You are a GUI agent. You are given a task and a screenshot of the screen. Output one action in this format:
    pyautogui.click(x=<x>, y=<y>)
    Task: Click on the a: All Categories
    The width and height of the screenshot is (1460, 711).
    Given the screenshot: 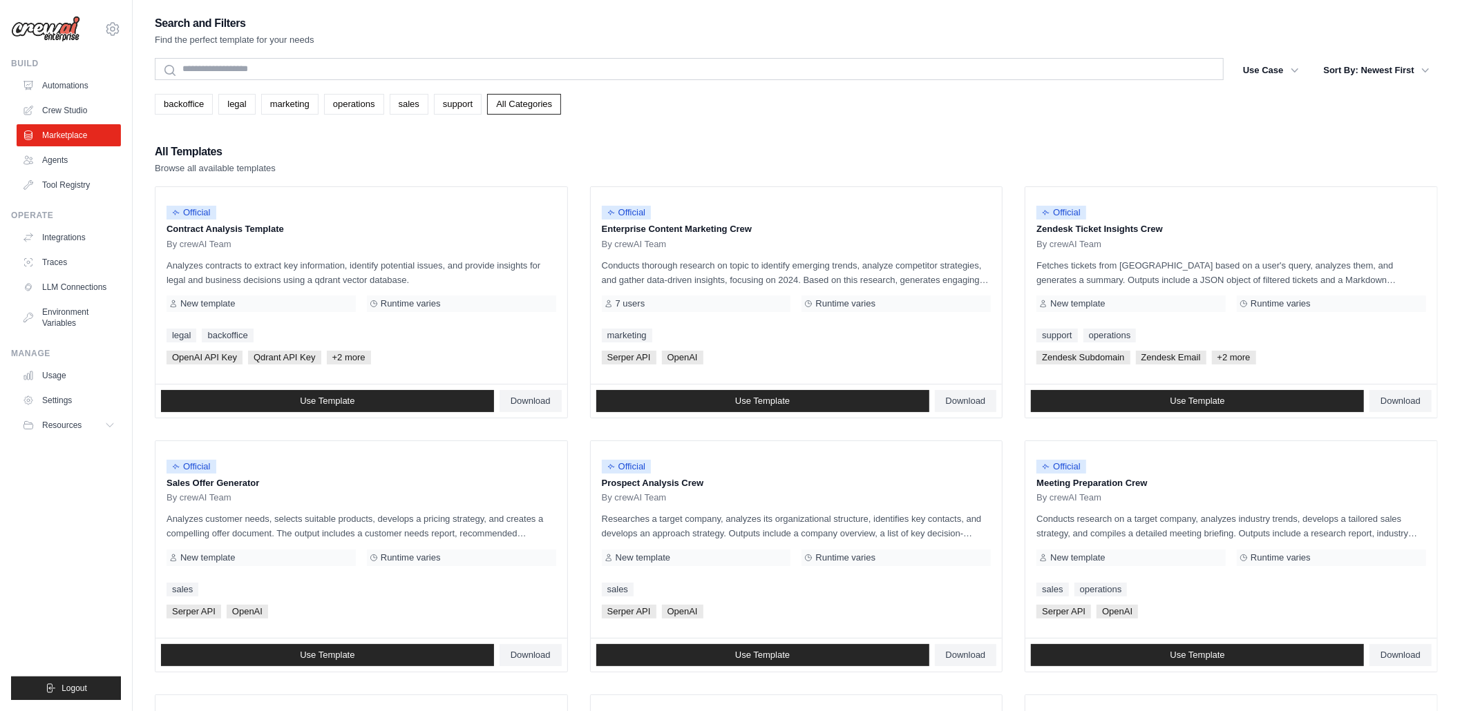 What is the action you would take?
    pyautogui.click(x=524, y=104)
    